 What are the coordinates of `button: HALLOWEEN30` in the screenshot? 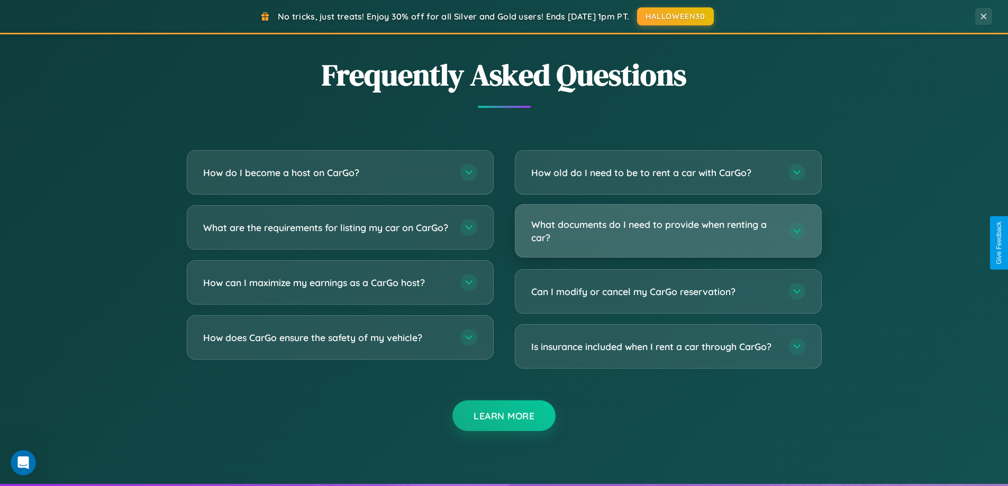 It's located at (675, 16).